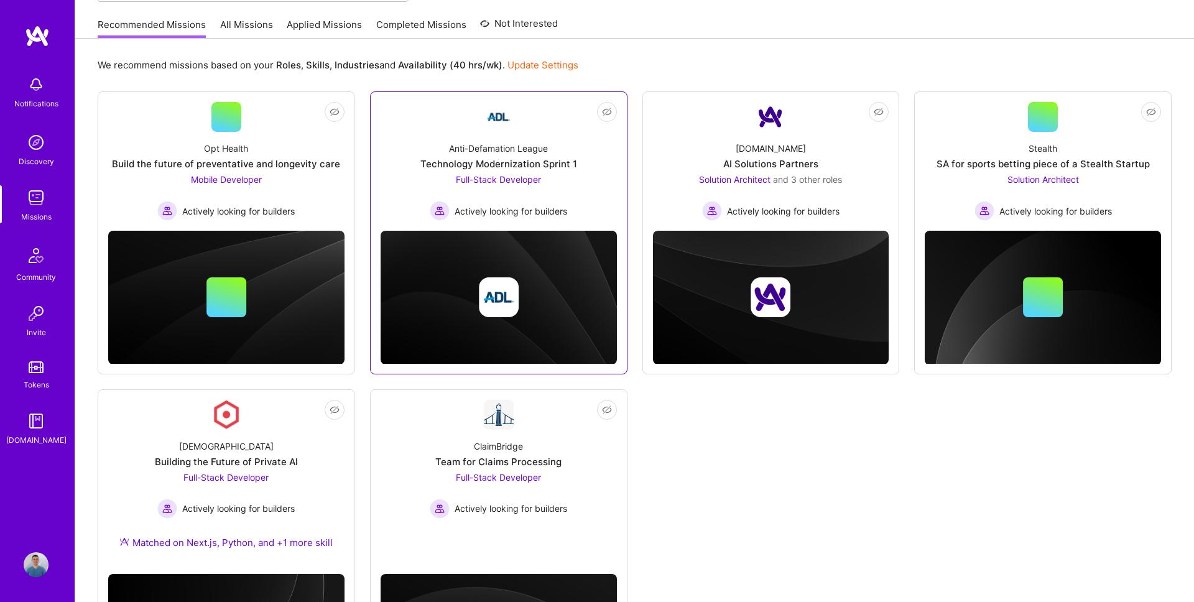  I want to click on div: Invite, so click(36, 332).